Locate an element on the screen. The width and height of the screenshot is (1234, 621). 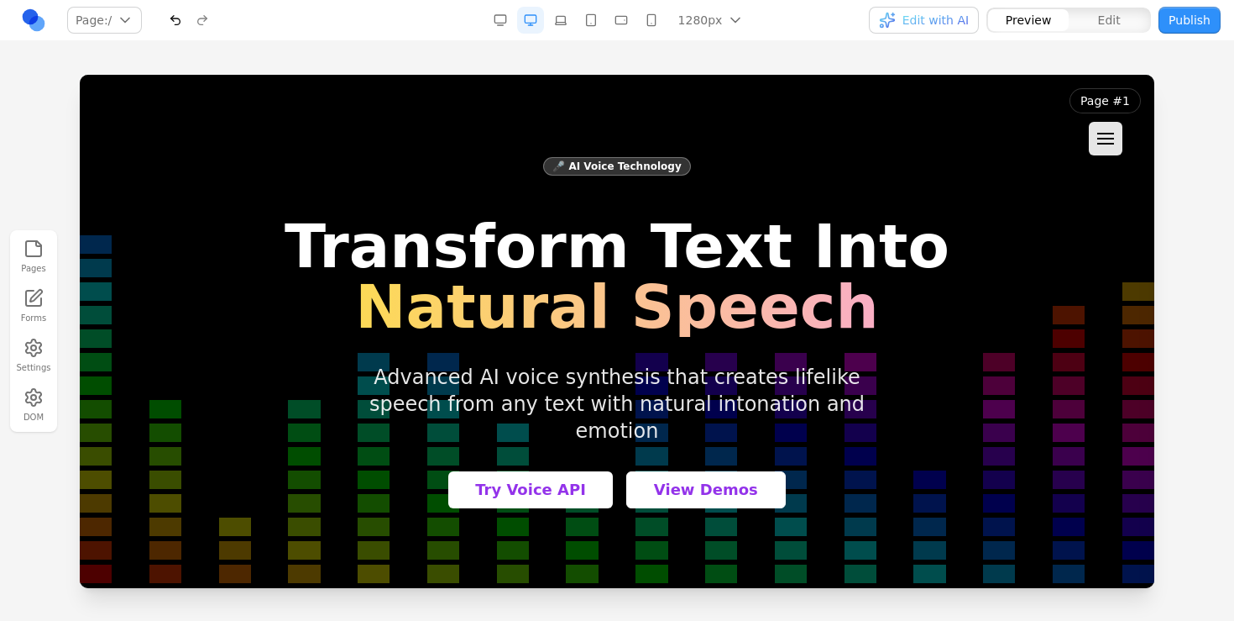
span: Natural Speech is located at coordinates (537, 232).